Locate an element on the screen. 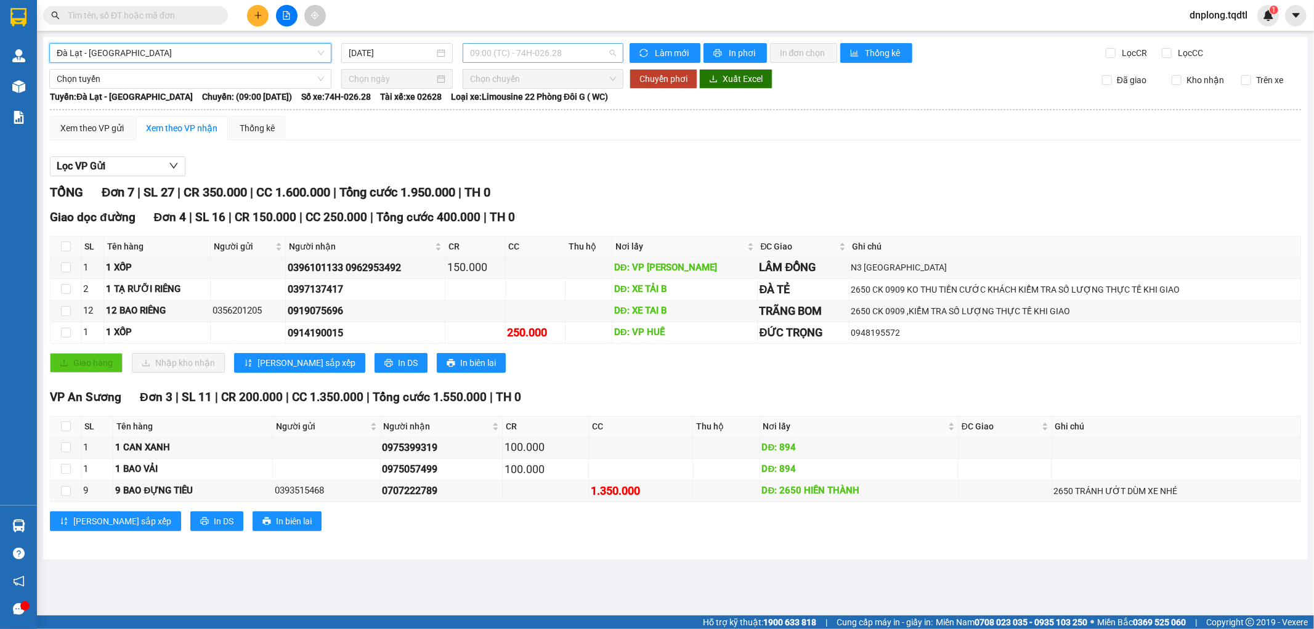 The height and width of the screenshot is (629, 1314). span: In phơi is located at coordinates (743, 53).